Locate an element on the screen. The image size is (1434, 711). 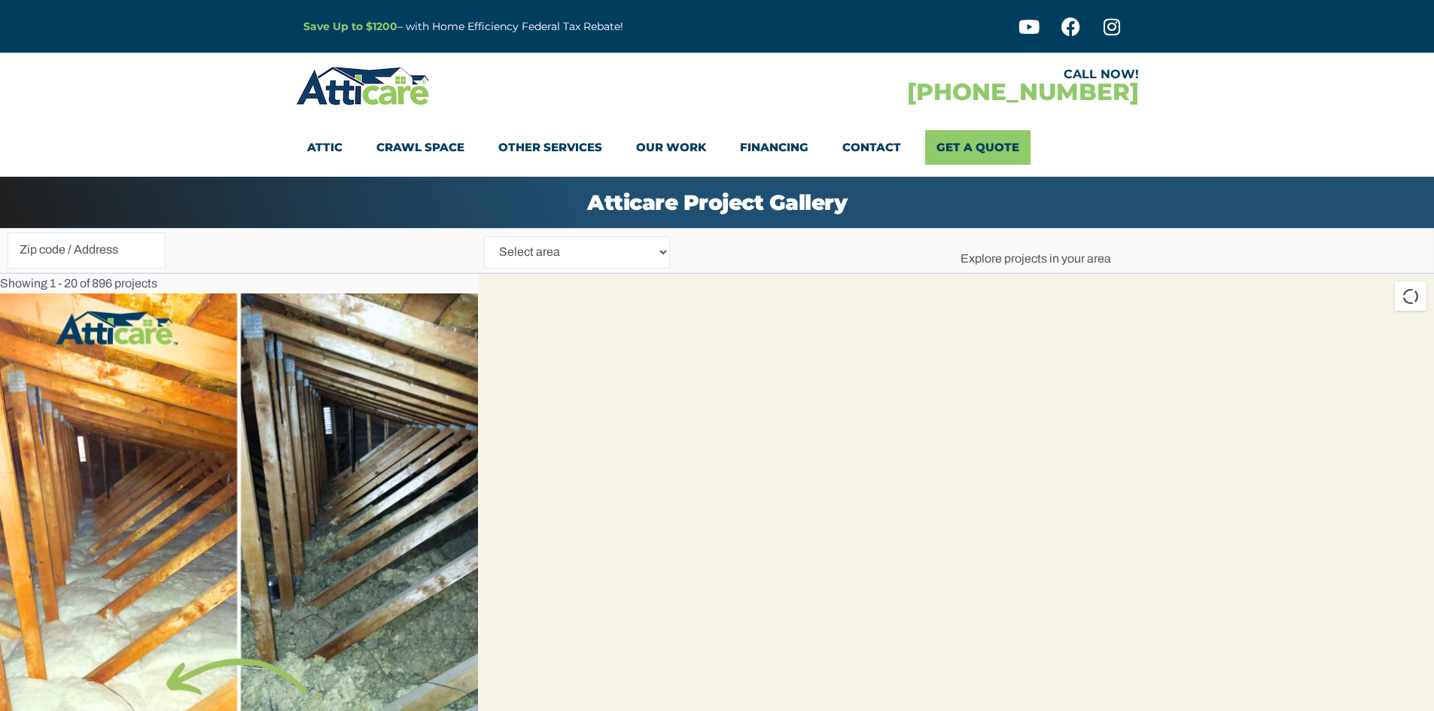
a: Get A Quote is located at coordinates (978, 148).